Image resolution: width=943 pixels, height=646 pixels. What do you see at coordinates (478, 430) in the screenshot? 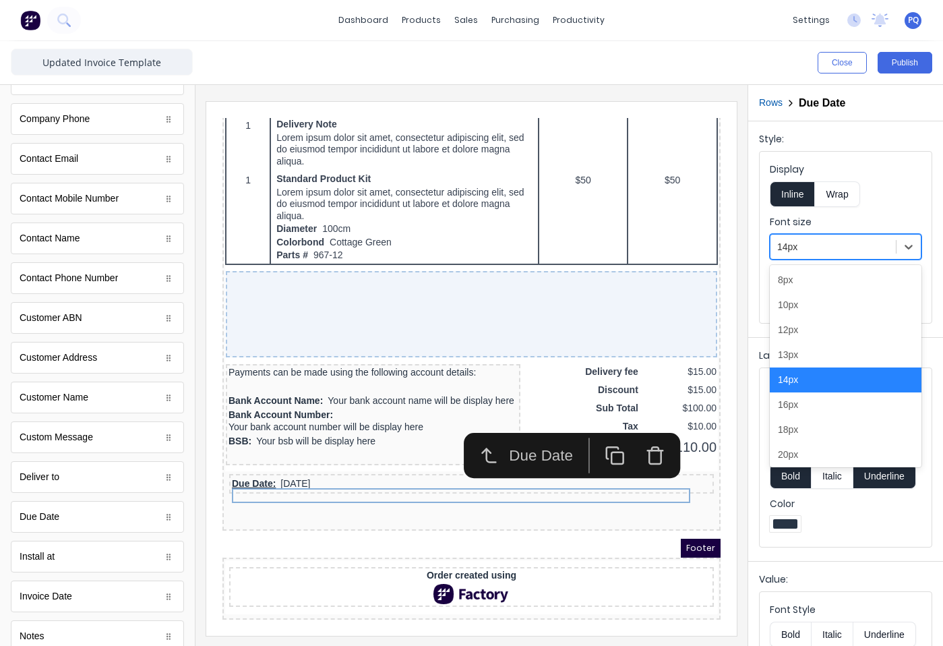
I see `span: Footer` at bounding box center [478, 430].